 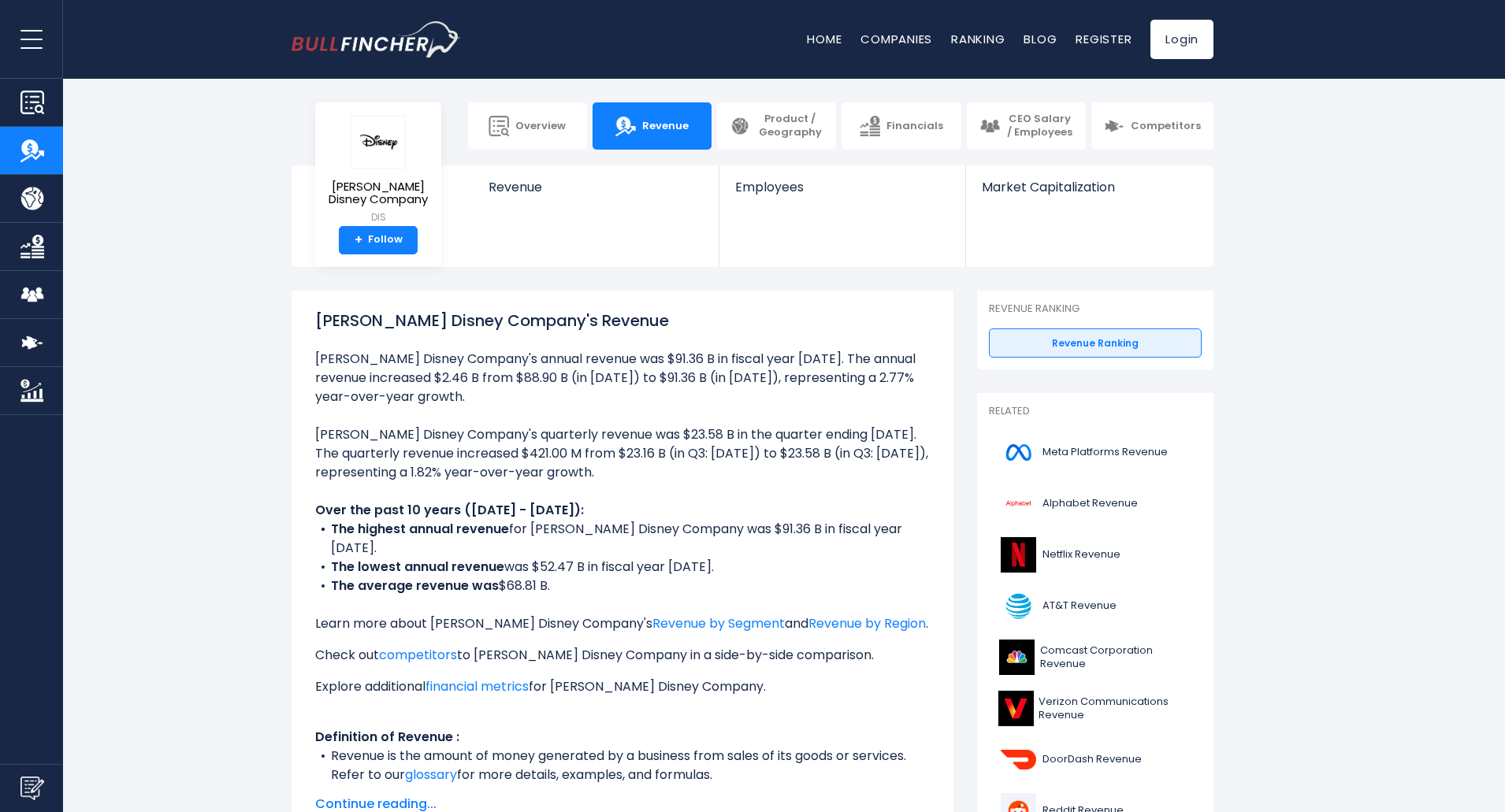 I want to click on a: Revenue Ranking, so click(x=1095, y=343).